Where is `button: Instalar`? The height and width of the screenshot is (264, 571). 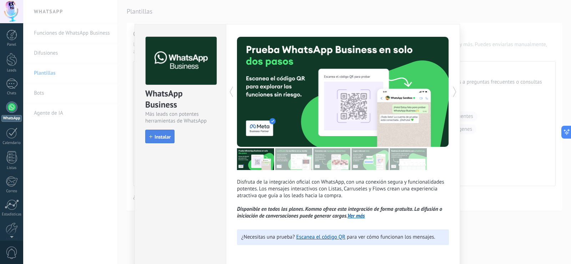 button: Instalar is located at coordinates (160, 136).